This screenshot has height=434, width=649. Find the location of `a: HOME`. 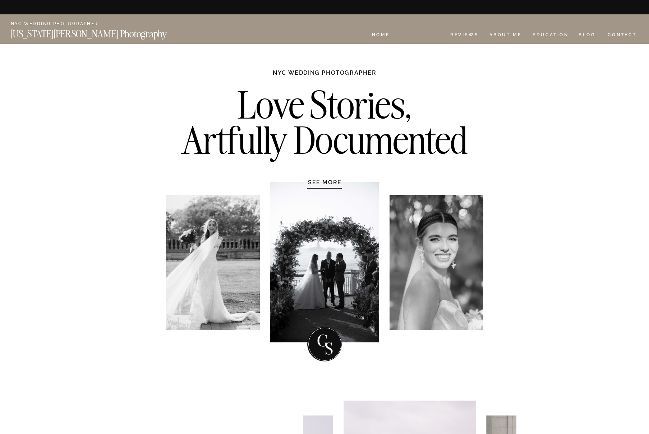

a: HOME is located at coordinates (380, 36).